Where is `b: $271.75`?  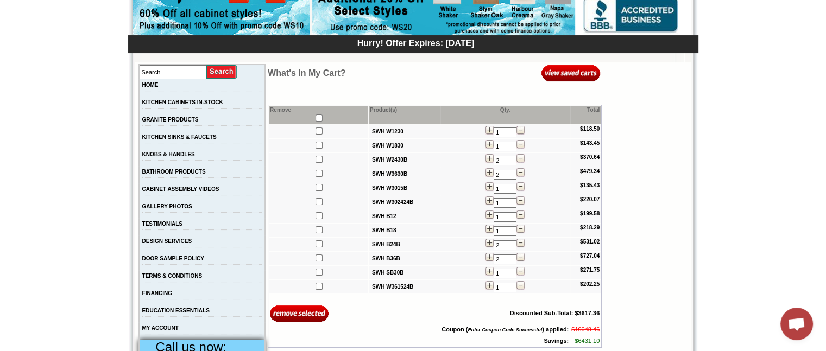 b: $271.75 is located at coordinates (590, 270).